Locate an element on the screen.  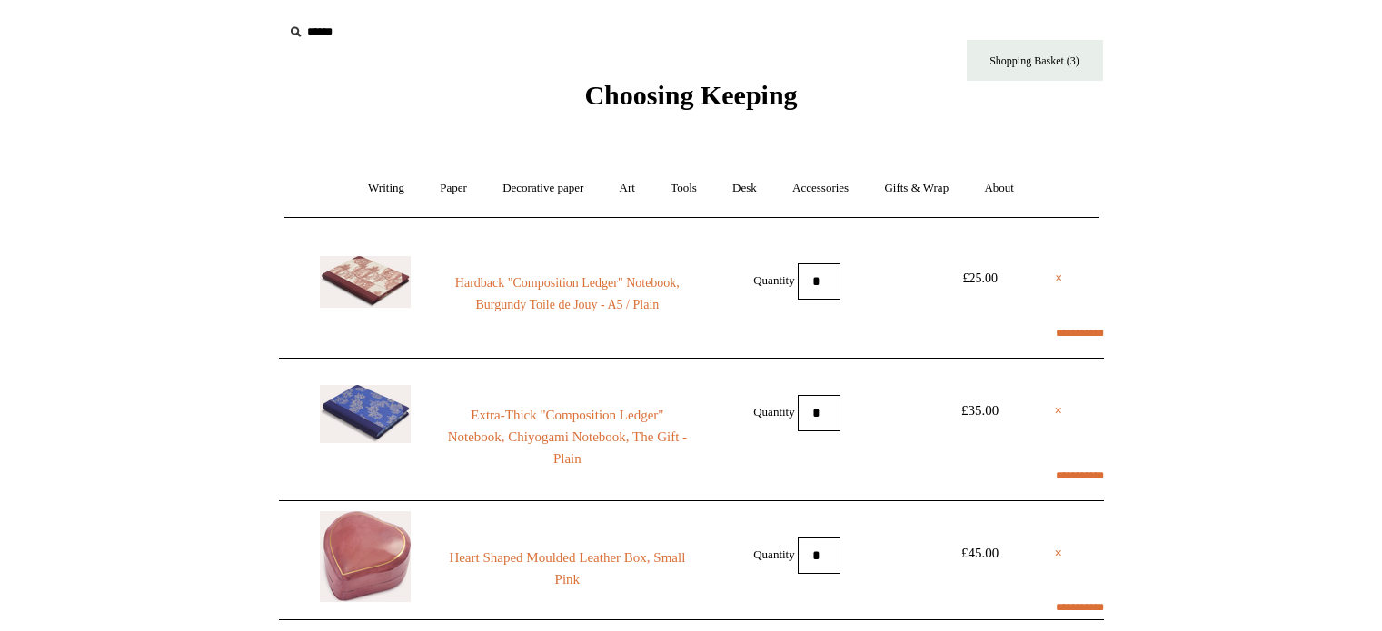
img: Hardback "Composition Ledger" Notebook, Burgundy Toile de Jouy - A5 / Plain is located at coordinates (365, 282).